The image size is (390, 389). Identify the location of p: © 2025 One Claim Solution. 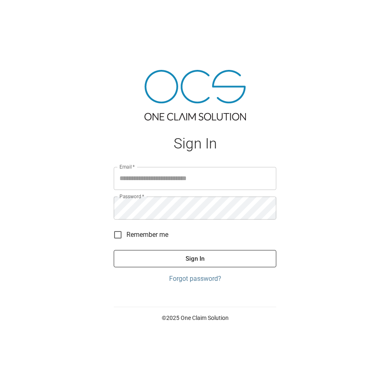
(195, 318).